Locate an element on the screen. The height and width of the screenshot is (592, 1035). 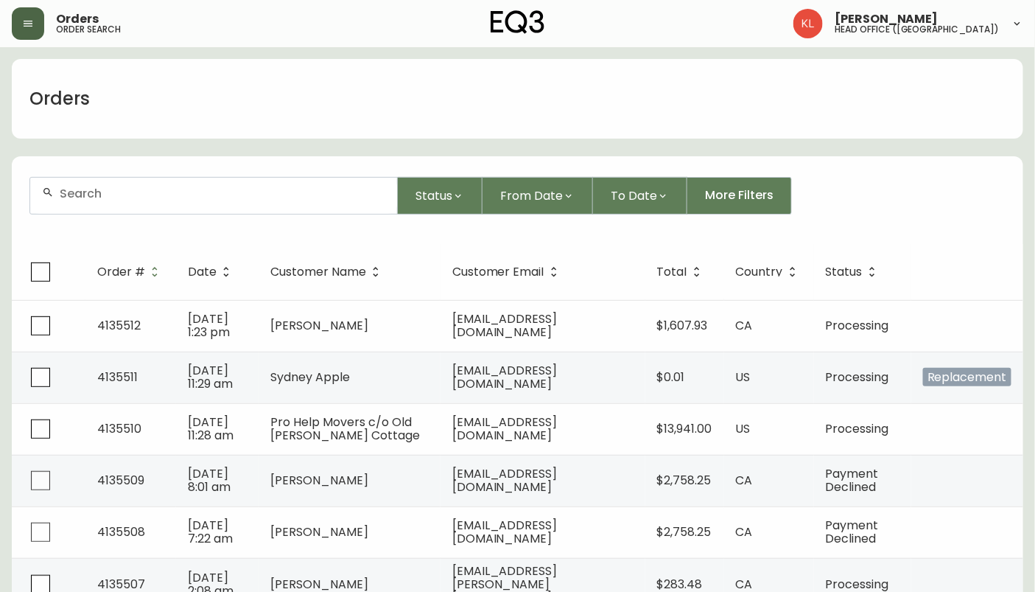
span: 4135509 is located at coordinates (121, 480).